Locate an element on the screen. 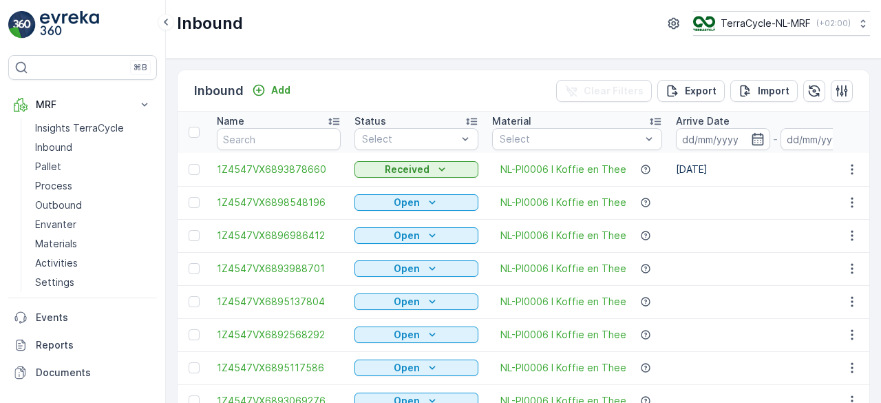 Image resolution: width=881 pixels, height=403 pixels. p: Outbound is located at coordinates (58, 205).